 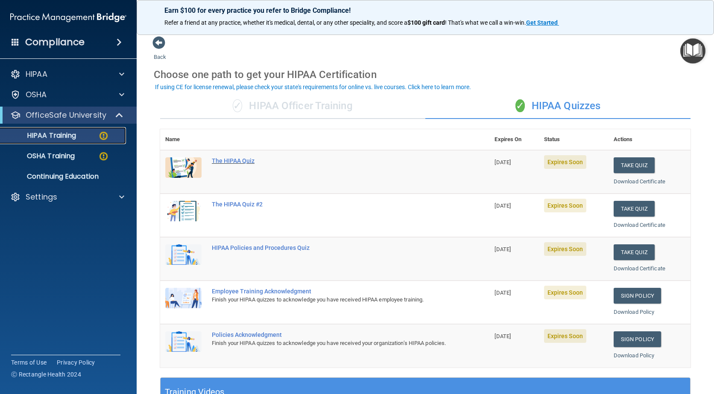 What do you see at coordinates (66, 115) in the screenshot?
I see `p: OfficeSafe University` at bounding box center [66, 115].